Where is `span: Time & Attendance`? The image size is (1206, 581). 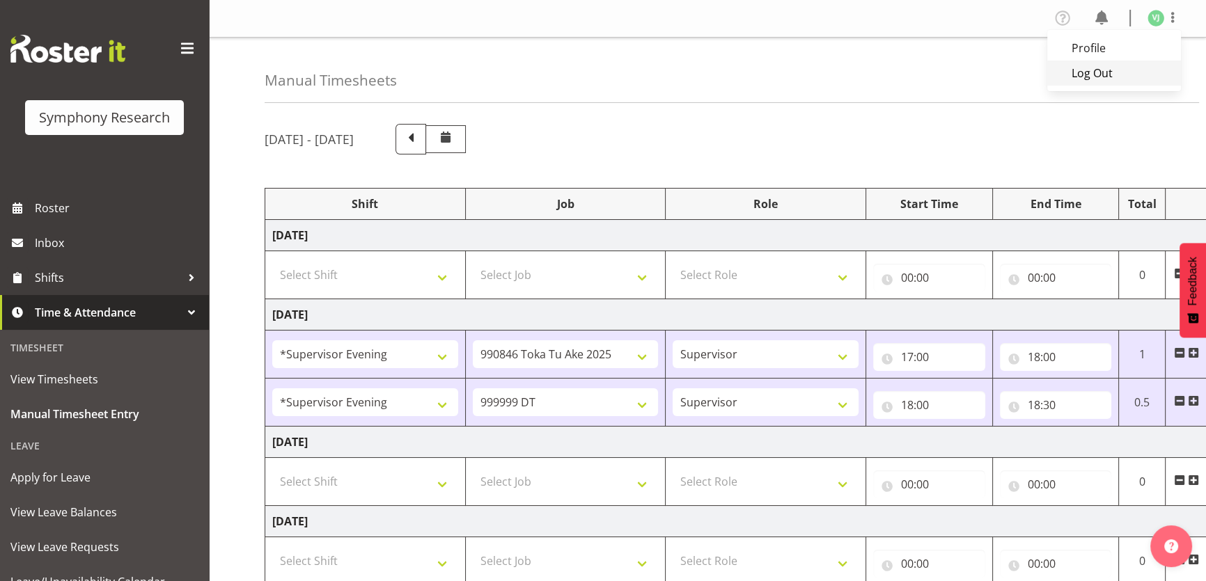
span: Time & Attendance is located at coordinates (108, 313).